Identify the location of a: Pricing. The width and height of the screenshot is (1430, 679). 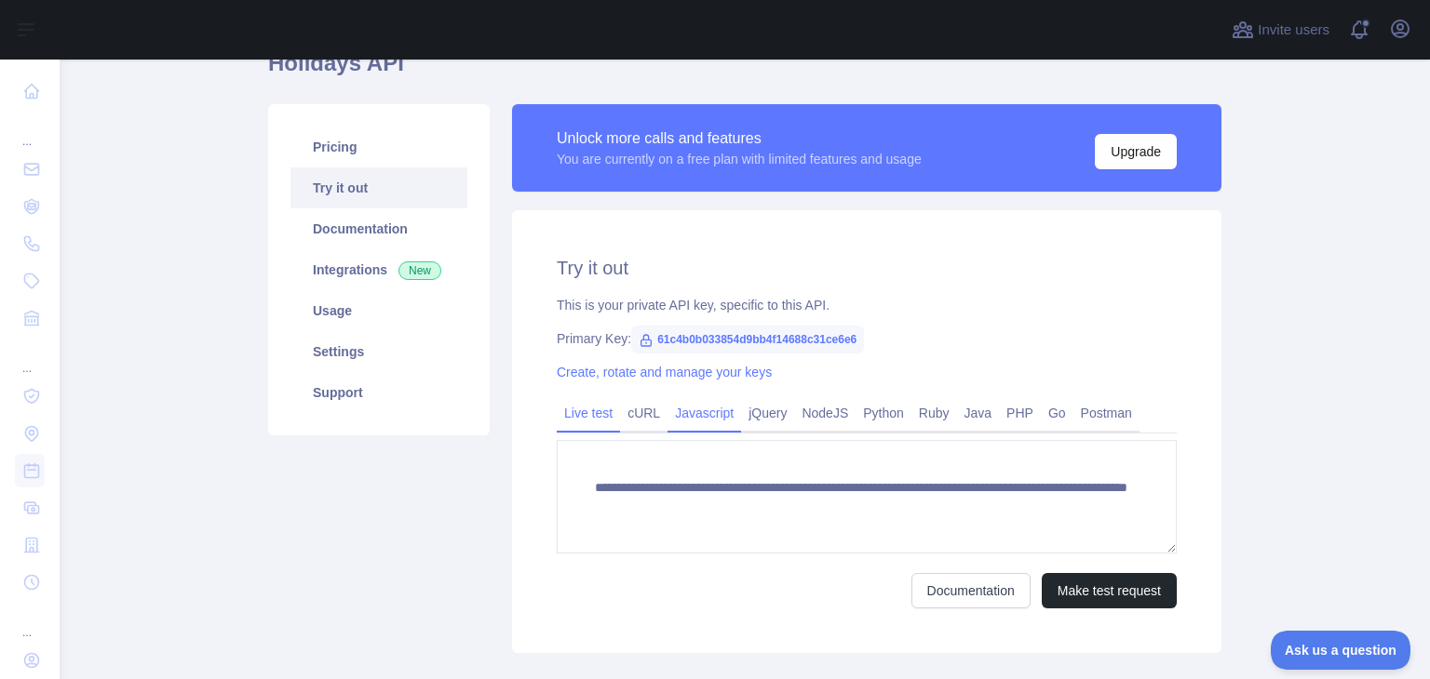
(379, 147).